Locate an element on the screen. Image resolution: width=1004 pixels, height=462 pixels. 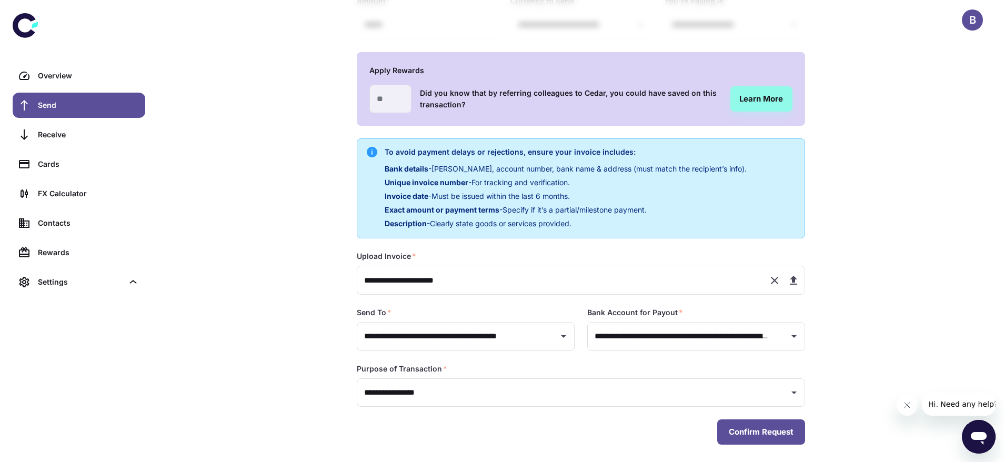
h6: Did you know that by referring colleagues to Cedar, you could have saved on this transaction? is located at coordinates (571, 99).